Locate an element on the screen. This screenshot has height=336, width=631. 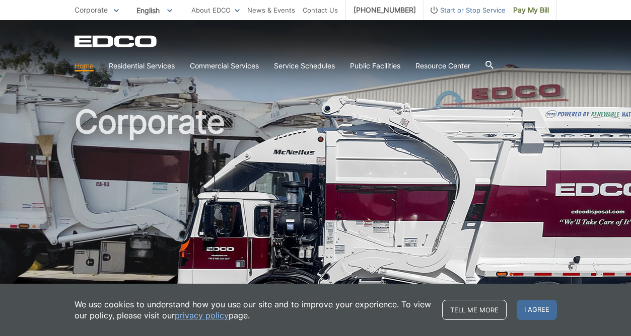
a: Home is located at coordinates (84, 66).